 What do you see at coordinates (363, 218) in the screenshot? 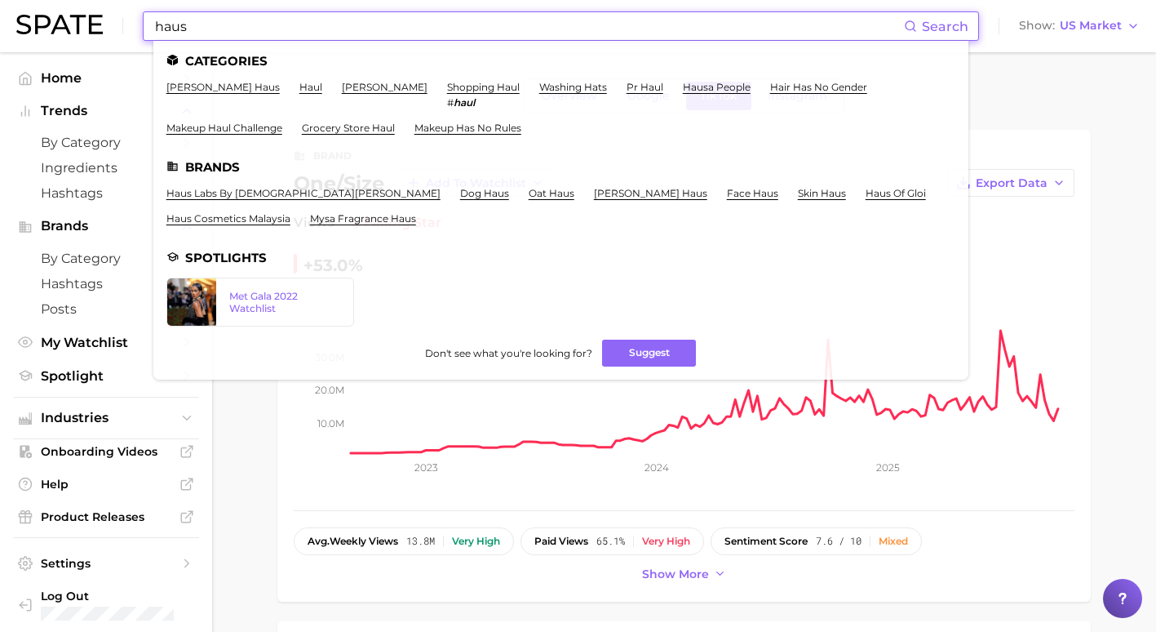
I see `a: mysa fragrance haus` at bounding box center [363, 218].